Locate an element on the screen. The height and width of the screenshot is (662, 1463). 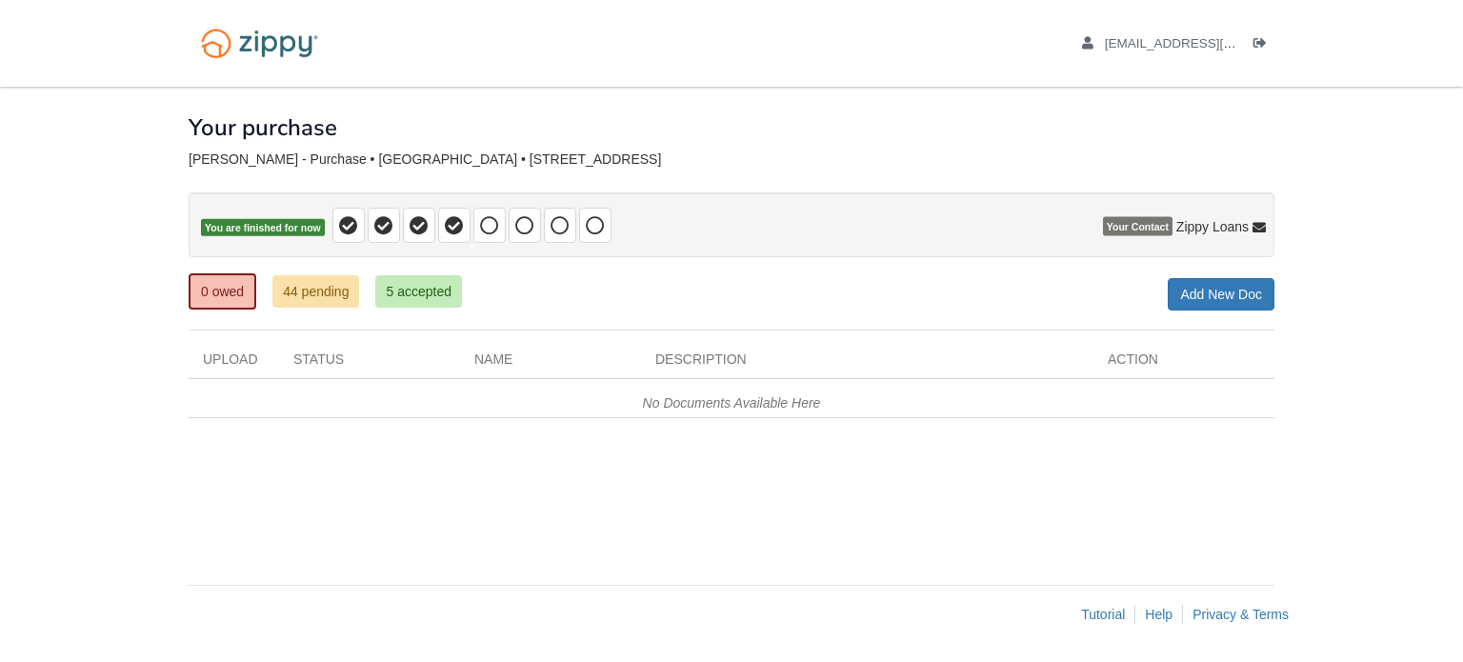
img: Logo is located at coordinates (259, 43).